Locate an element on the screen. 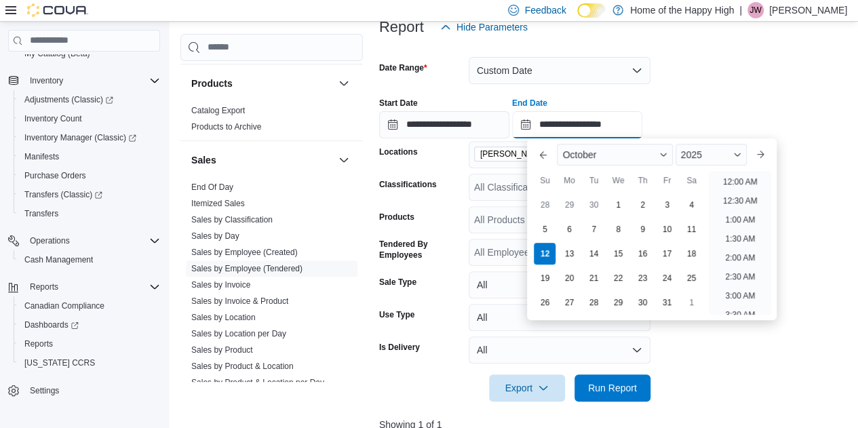 This screenshot has width=858, height=428. li: 12:00 AM is located at coordinates (740, 182).